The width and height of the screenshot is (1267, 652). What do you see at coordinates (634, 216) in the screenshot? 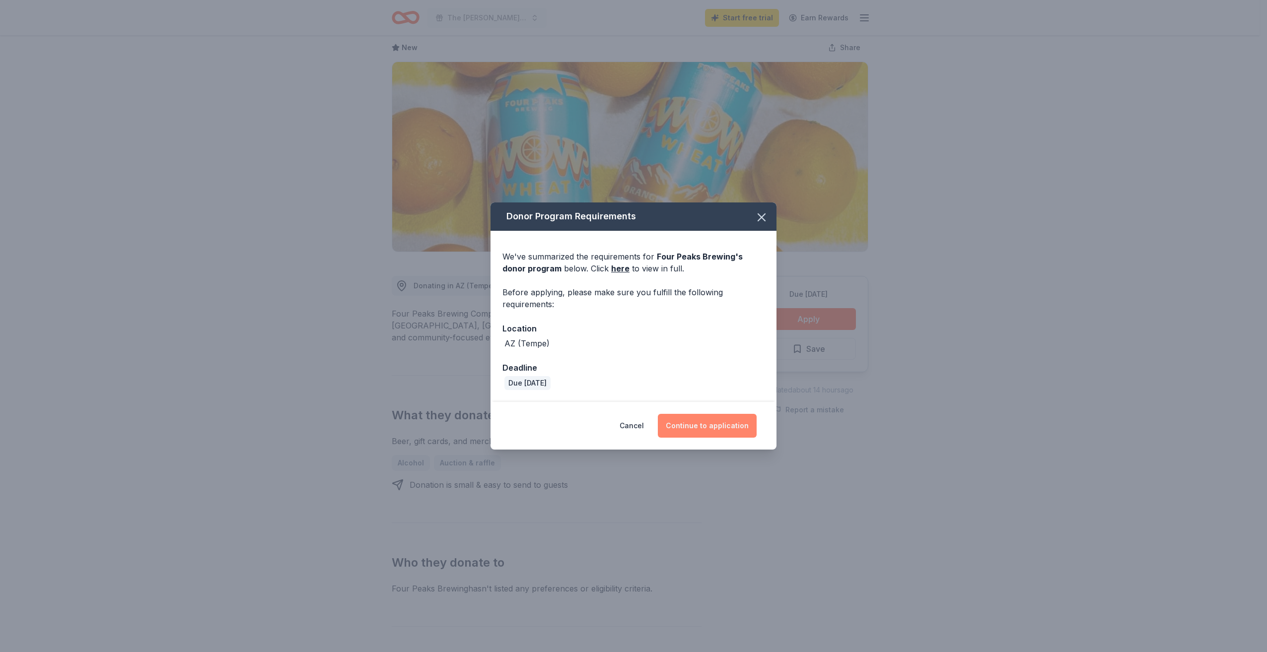
I see `div: Donor Program Requirements` at bounding box center [634, 216].